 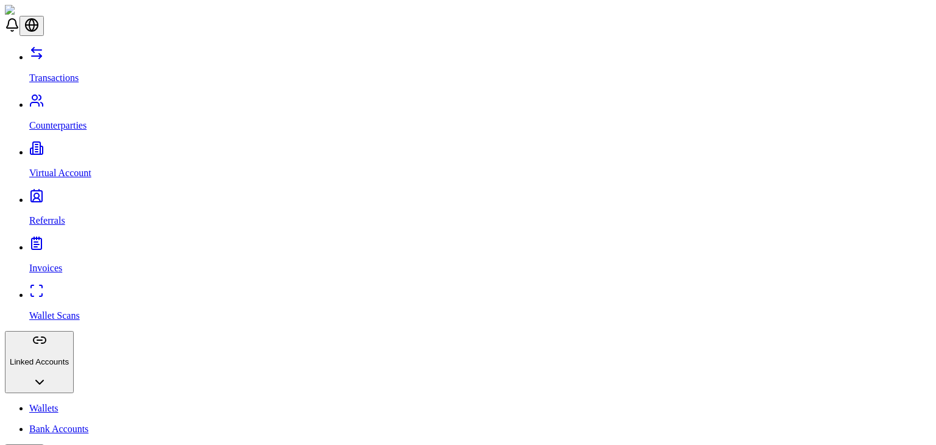 What do you see at coordinates (480, 429) in the screenshot?
I see `a: Bank Accounts` at bounding box center [480, 429].